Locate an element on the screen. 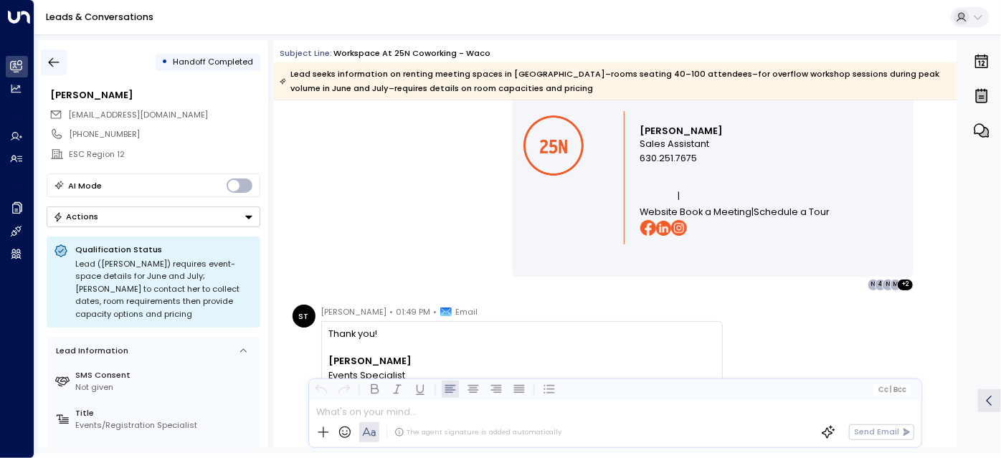 This screenshot has height=458, width=1001. div: Lead Information is located at coordinates (90, 351).